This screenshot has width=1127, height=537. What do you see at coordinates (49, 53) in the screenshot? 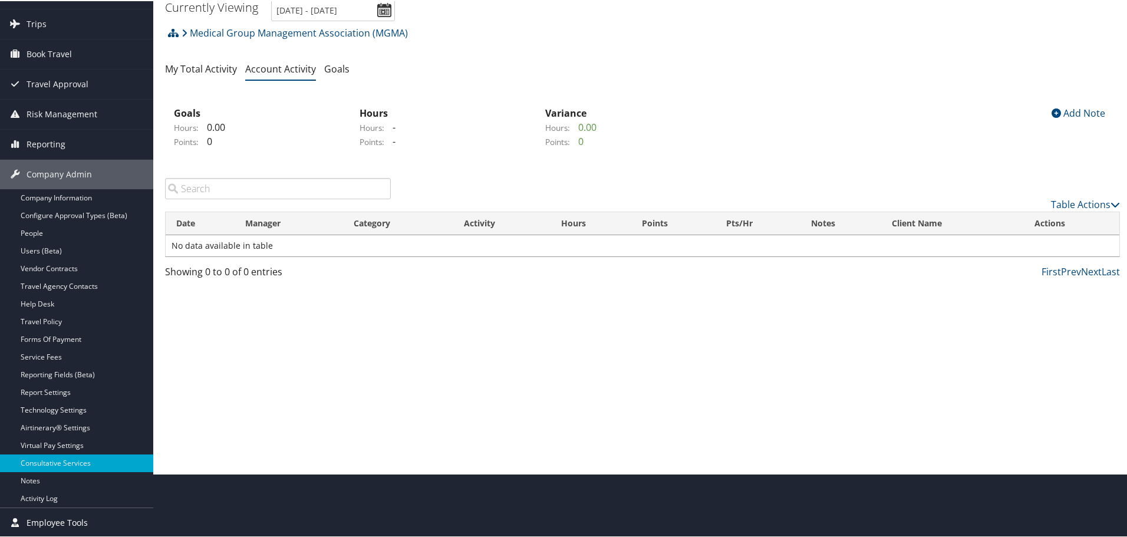
I see `span: Book Travel` at bounding box center [49, 53].